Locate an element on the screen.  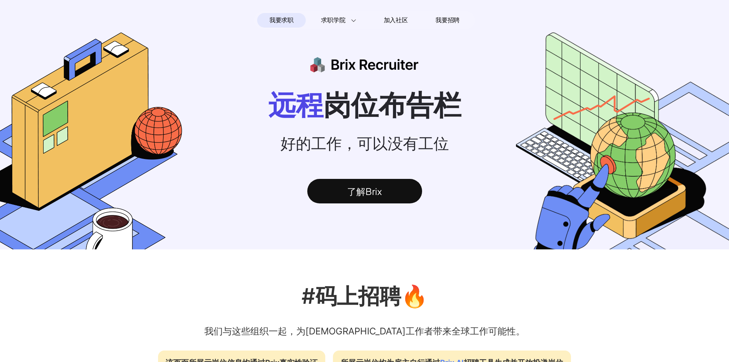
span: 远程 is located at coordinates (296, 105).